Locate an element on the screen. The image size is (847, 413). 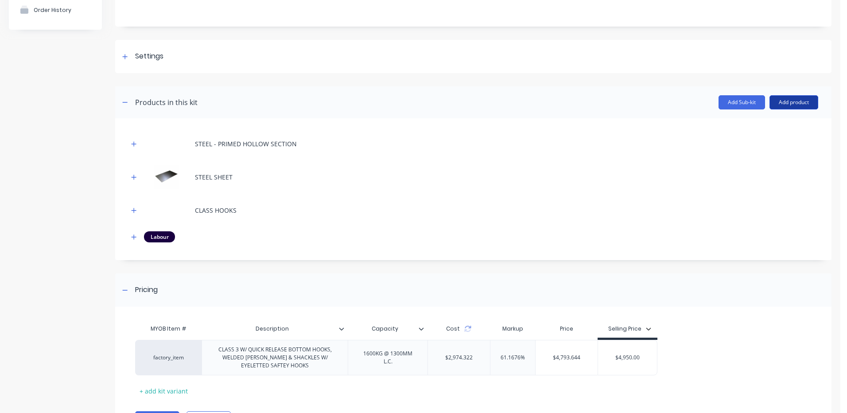
div: + add kit variant is located at coordinates (163, 391).